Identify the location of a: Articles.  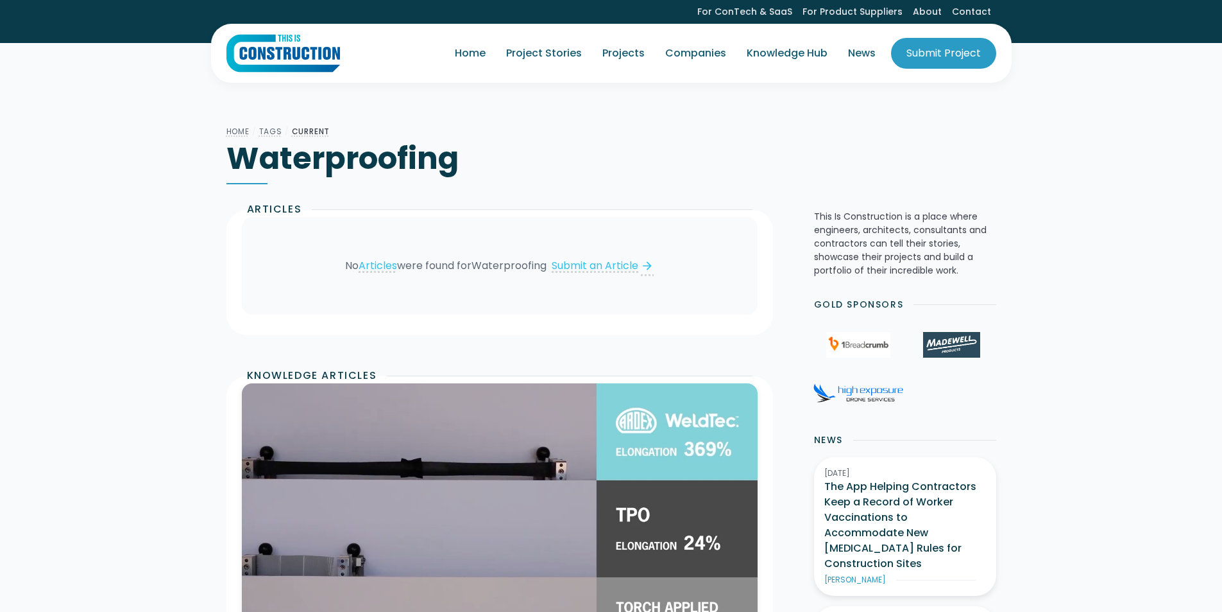
(378, 265).